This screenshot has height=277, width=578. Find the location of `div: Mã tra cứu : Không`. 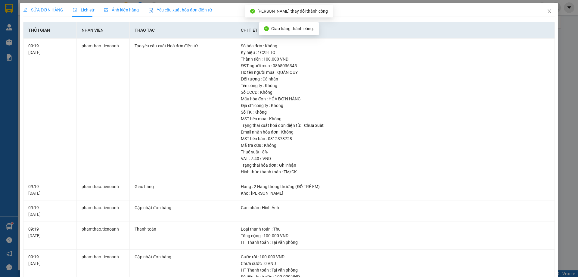

div: Mã tra cứu : Không is located at coordinates (396, 145).